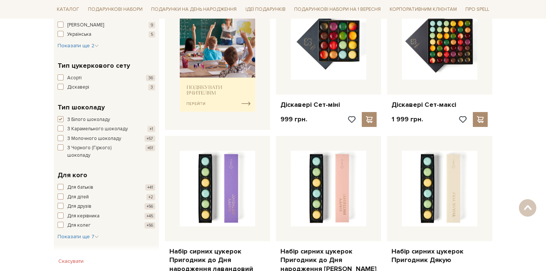 This screenshot has width=546, height=271. What do you see at coordinates (106, 151) in the screenshot?
I see `button: З Чорного (Гіркого) шоколаду +61` at bounding box center [106, 151].